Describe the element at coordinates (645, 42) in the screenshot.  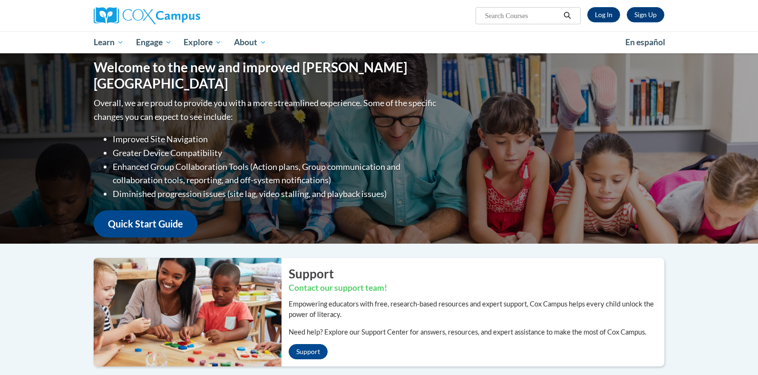
I see `a: En español` at that location.